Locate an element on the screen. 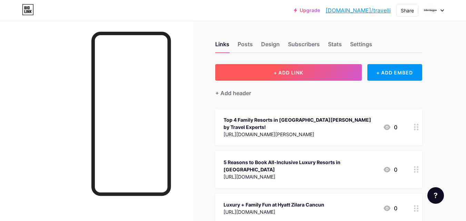 The image size is (466, 221). div: Posts is located at coordinates (245, 46).